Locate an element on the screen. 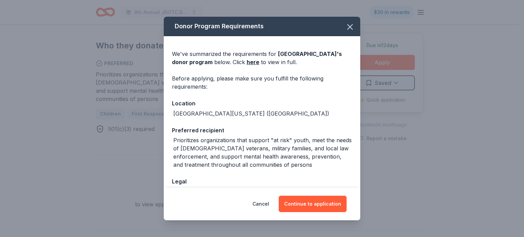 The width and height of the screenshot is (524, 237). div: We've summarized the requirements for below. Click to view in full. is located at coordinates (262, 58).